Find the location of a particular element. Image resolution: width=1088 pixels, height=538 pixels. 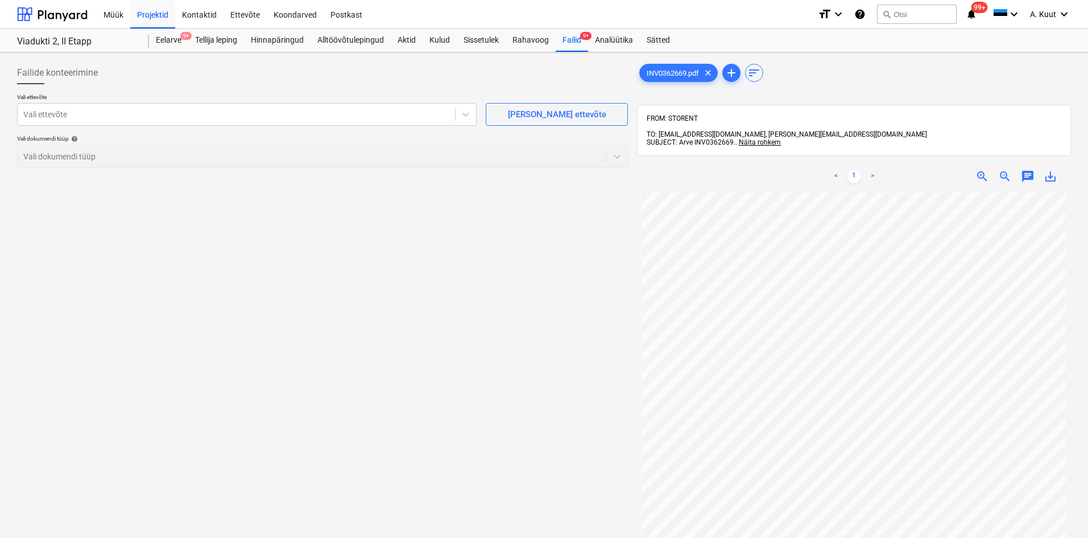

span: zoom_in is located at coordinates (983, 176).